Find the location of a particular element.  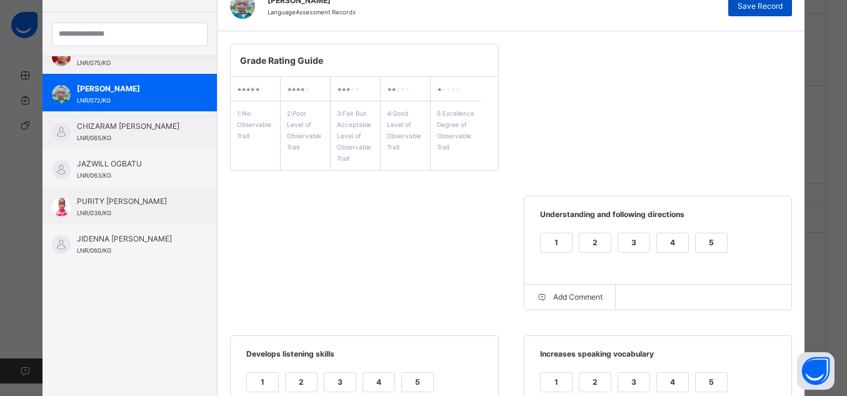

span: Understanding and following directions is located at coordinates (658, 219).